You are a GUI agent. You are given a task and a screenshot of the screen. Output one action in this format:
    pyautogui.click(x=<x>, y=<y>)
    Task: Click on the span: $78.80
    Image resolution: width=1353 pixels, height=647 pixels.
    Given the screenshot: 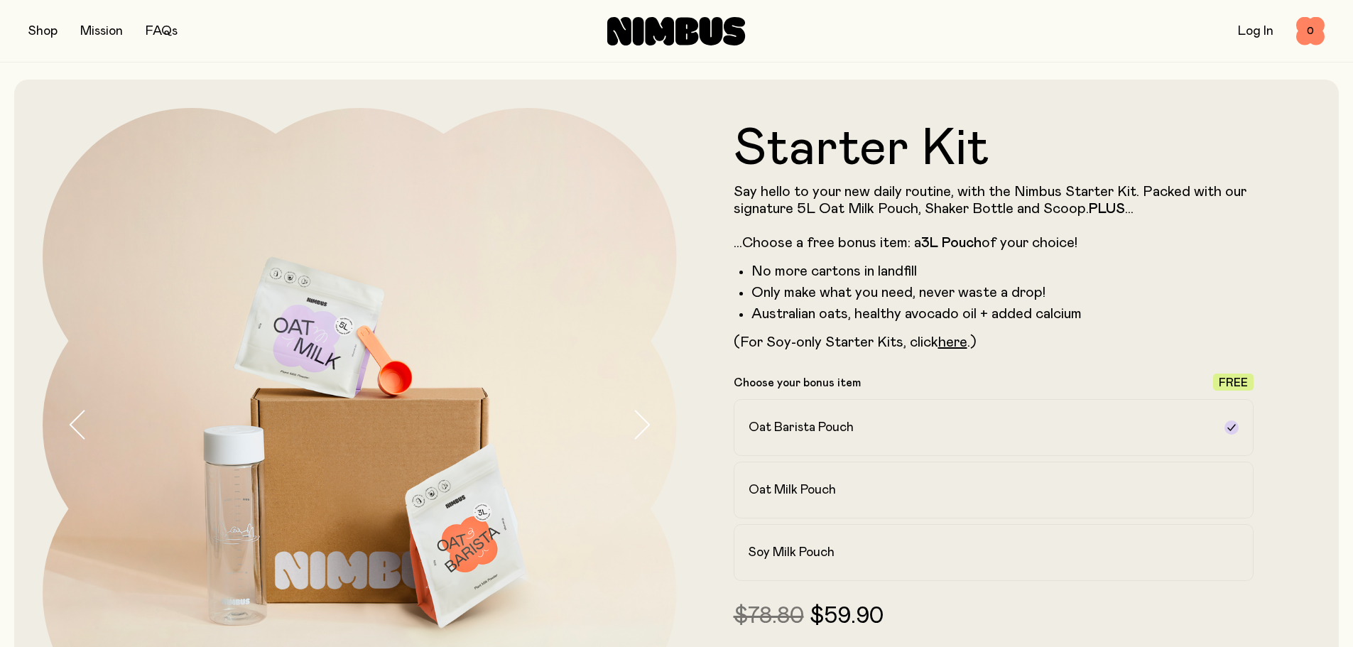 What is the action you would take?
    pyautogui.click(x=768, y=616)
    